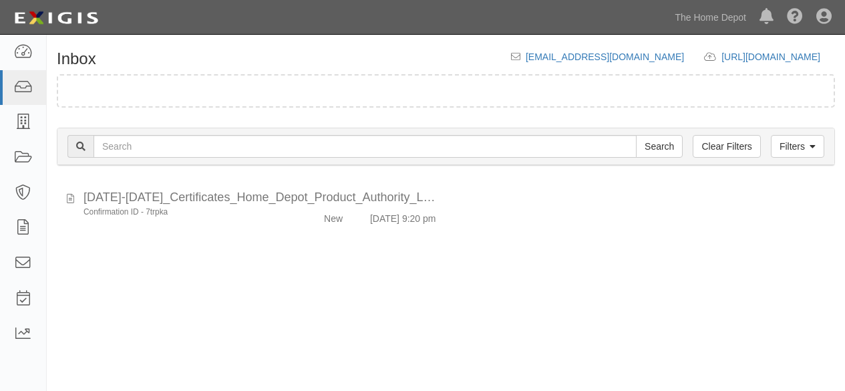 This screenshot has width=845, height=391. I want to click on a: Filters, so click(798, 146).